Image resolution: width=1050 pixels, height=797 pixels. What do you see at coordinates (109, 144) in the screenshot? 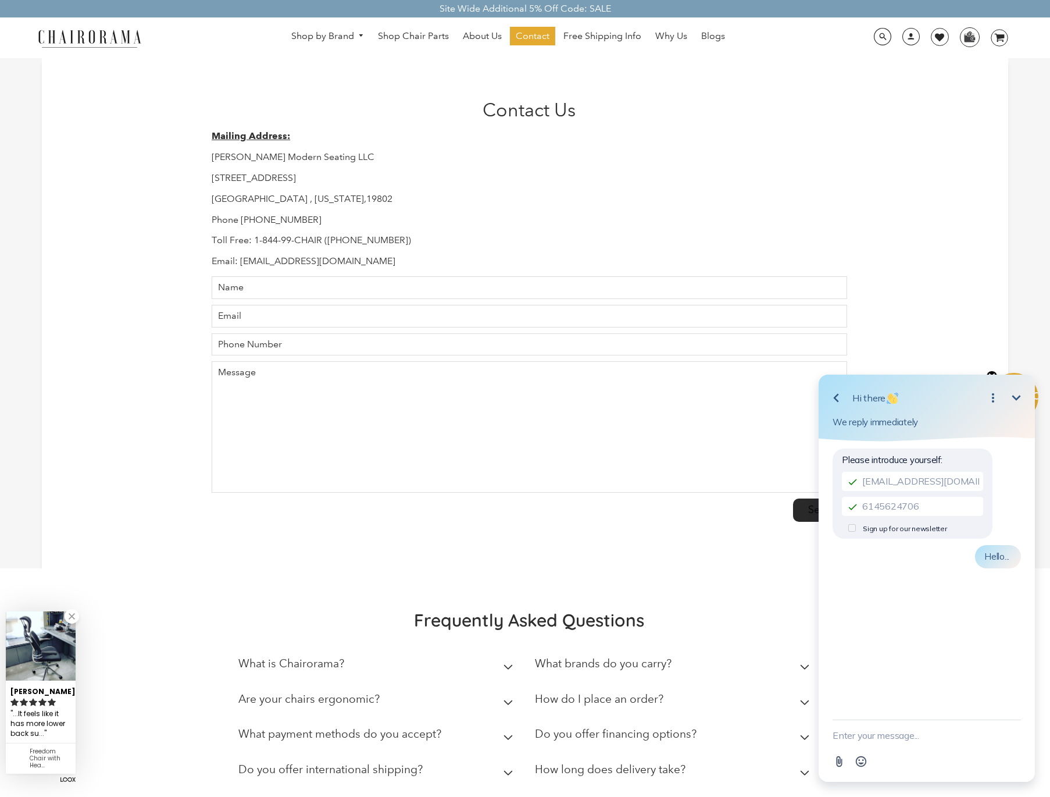
I see `input: Enter your phone...` at bounding box center [109, 144].